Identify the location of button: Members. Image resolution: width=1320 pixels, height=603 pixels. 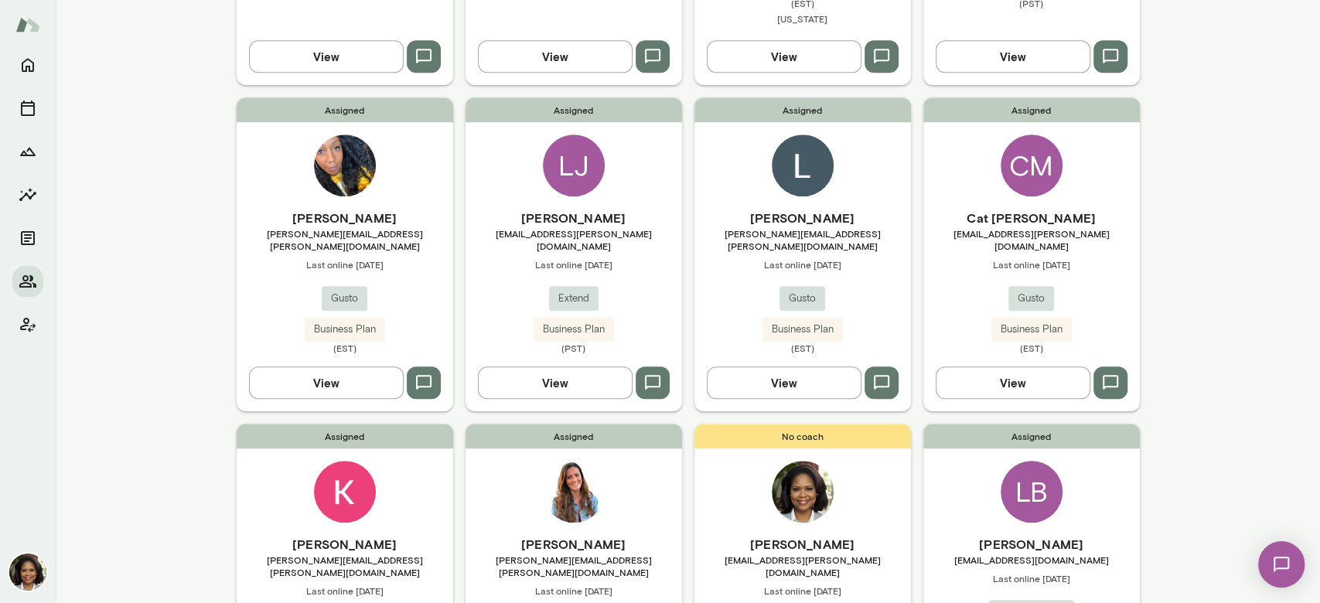
(28, 282).